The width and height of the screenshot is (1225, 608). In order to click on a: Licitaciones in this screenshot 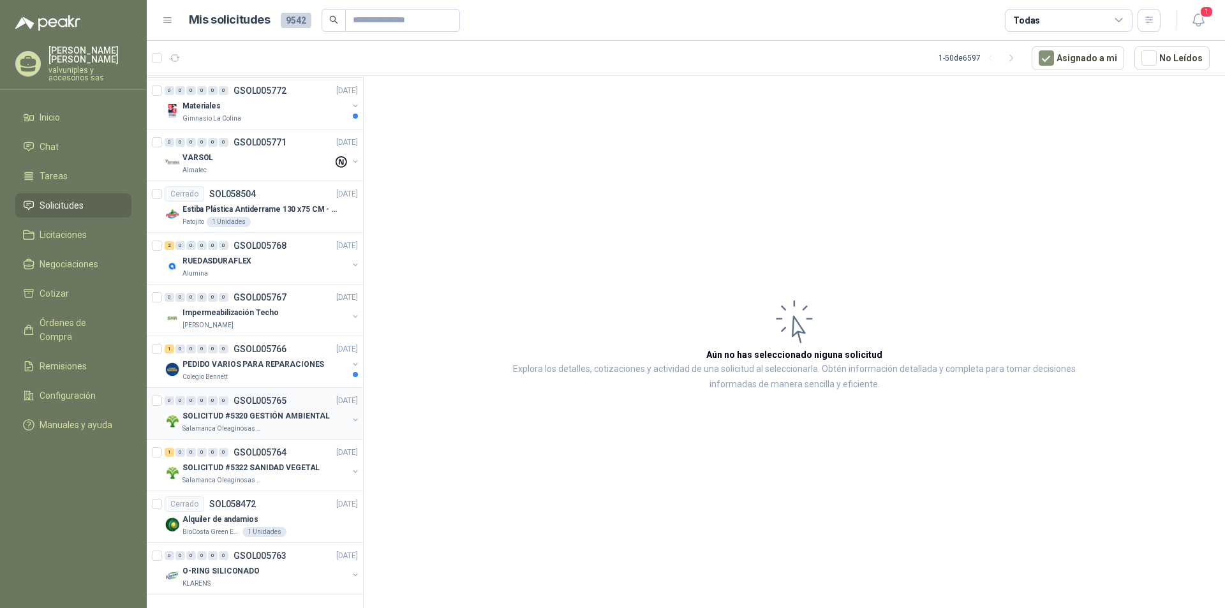, I will do `click(73, 235)`.